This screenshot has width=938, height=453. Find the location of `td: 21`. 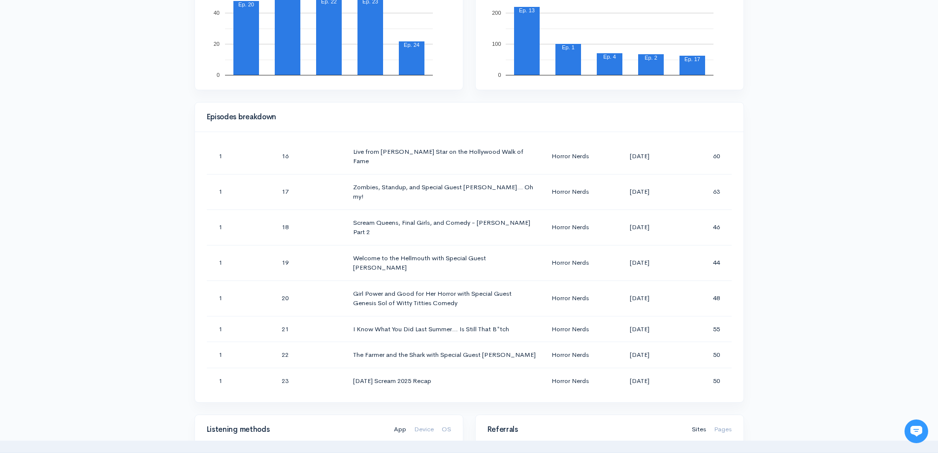

td: 21 is located at coordinates (309, 329).